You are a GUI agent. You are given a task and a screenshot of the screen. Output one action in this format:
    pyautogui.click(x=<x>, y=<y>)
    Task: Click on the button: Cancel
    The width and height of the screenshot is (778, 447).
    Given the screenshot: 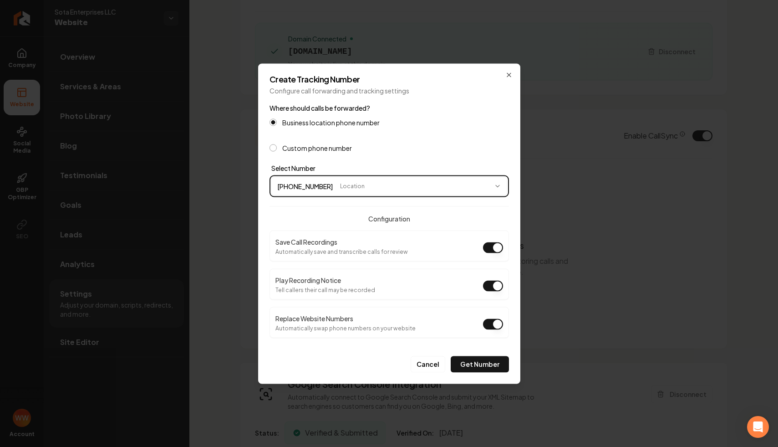 What is the action you would take?
    pyautogui.click(x=428, y=364)
    